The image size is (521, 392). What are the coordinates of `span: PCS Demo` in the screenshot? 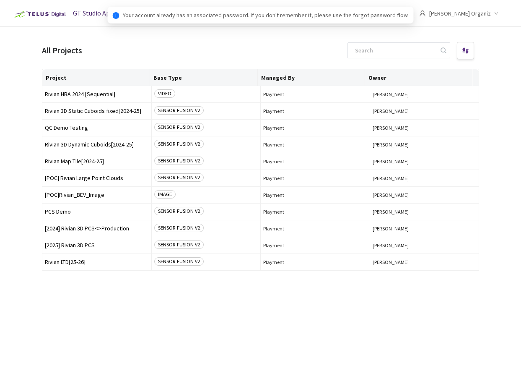 It's located at (97, 211).